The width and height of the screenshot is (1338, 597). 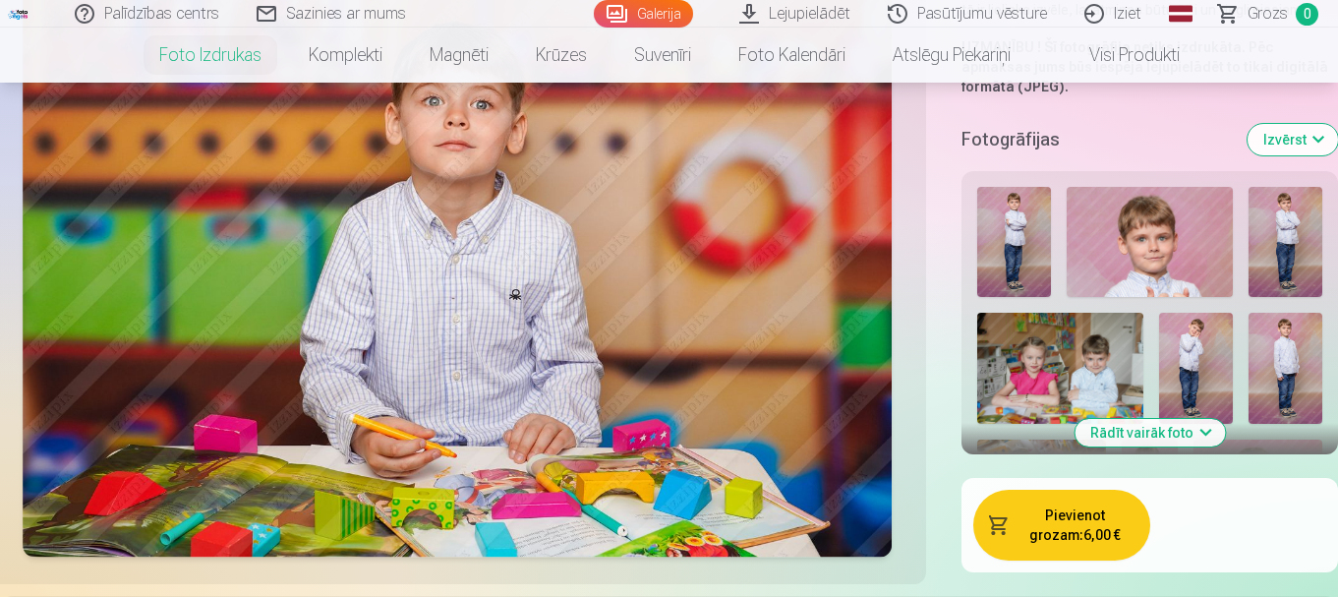 I want to click on a: Suvenīri, so click(x=663, y=55).